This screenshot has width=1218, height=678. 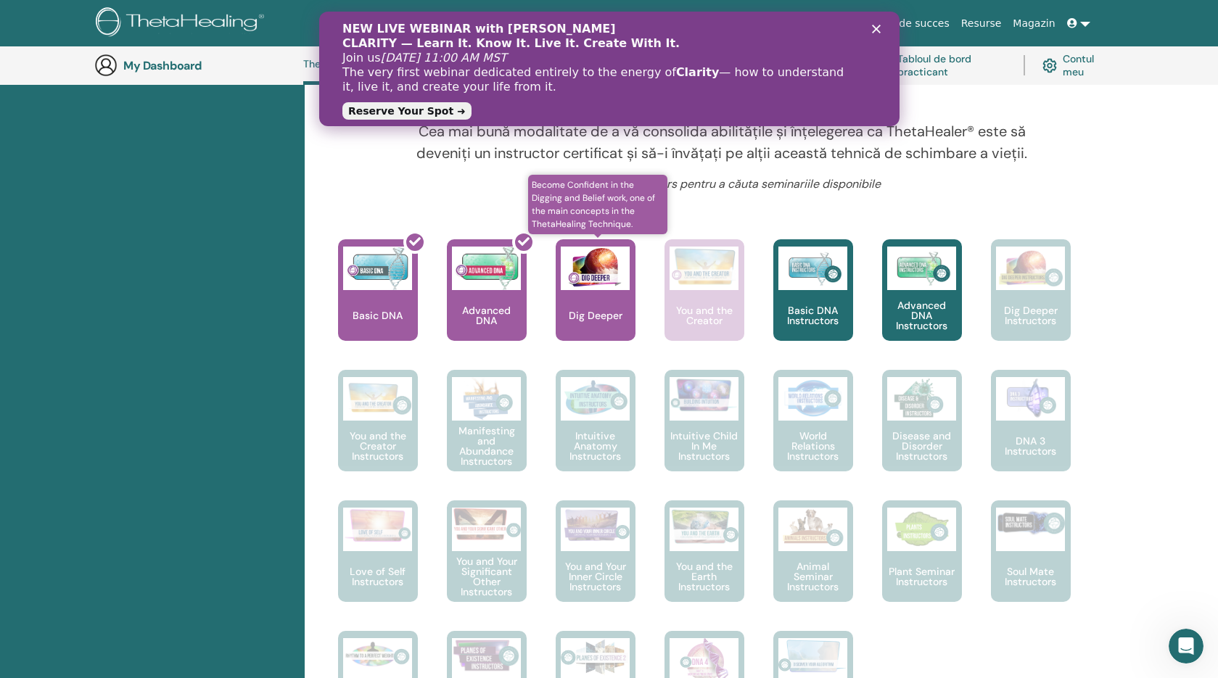 What do you see at coordinates (705, 577) in the screenshot?
I see `p: You and the Earth Instructors` at bounding box center [705, 577].